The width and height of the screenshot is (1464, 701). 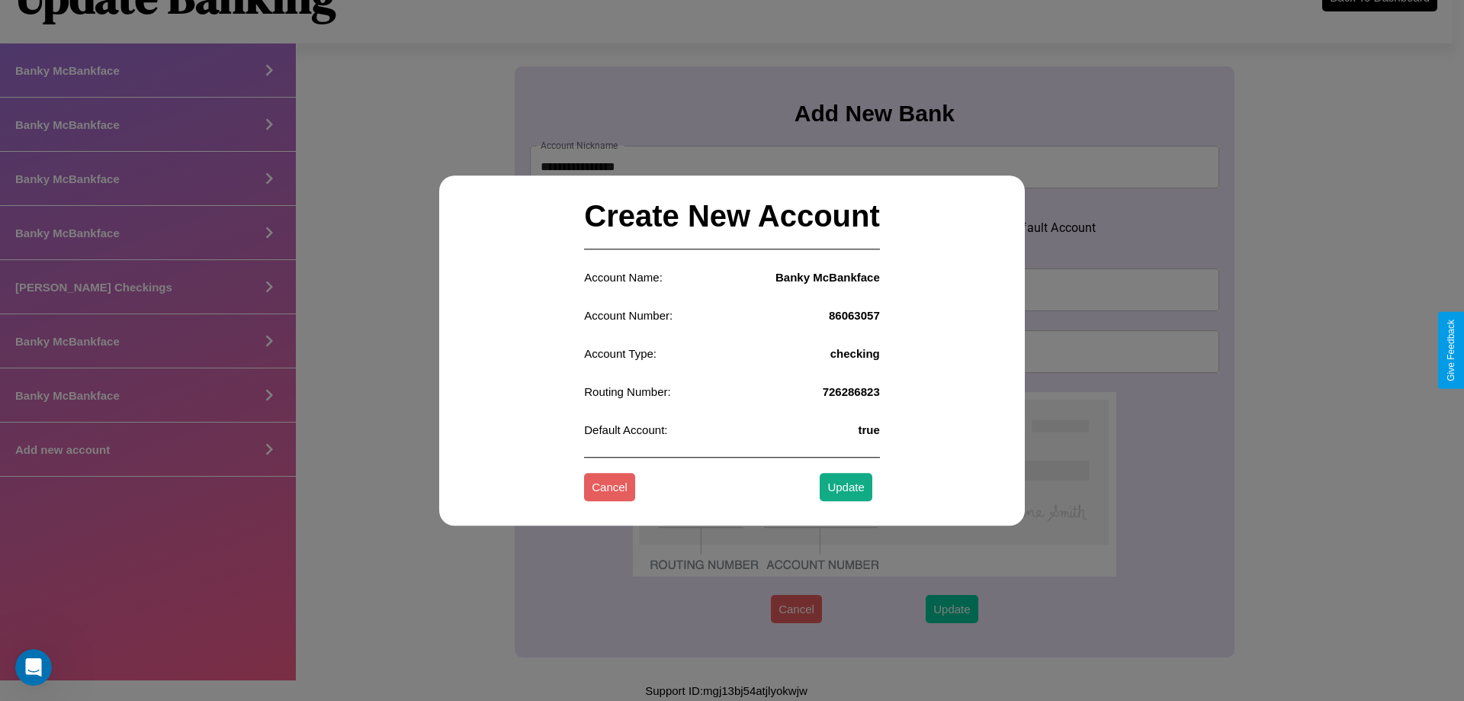 I want to click on button: Update, so click(x=846, y=487).